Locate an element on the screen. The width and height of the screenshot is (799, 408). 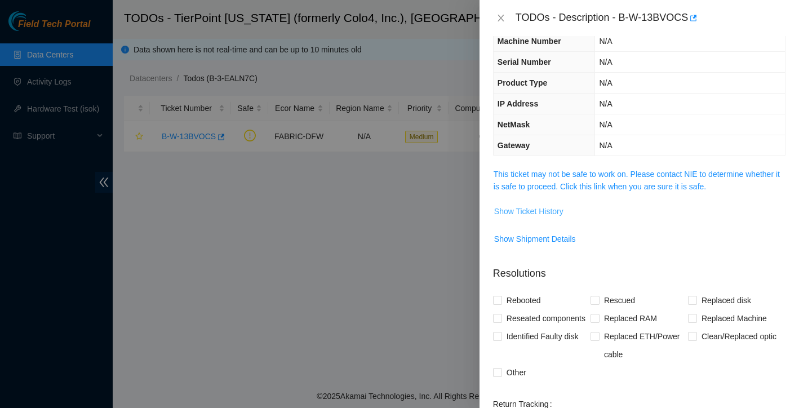
span: Product Type is located at coordinates (522, 83).